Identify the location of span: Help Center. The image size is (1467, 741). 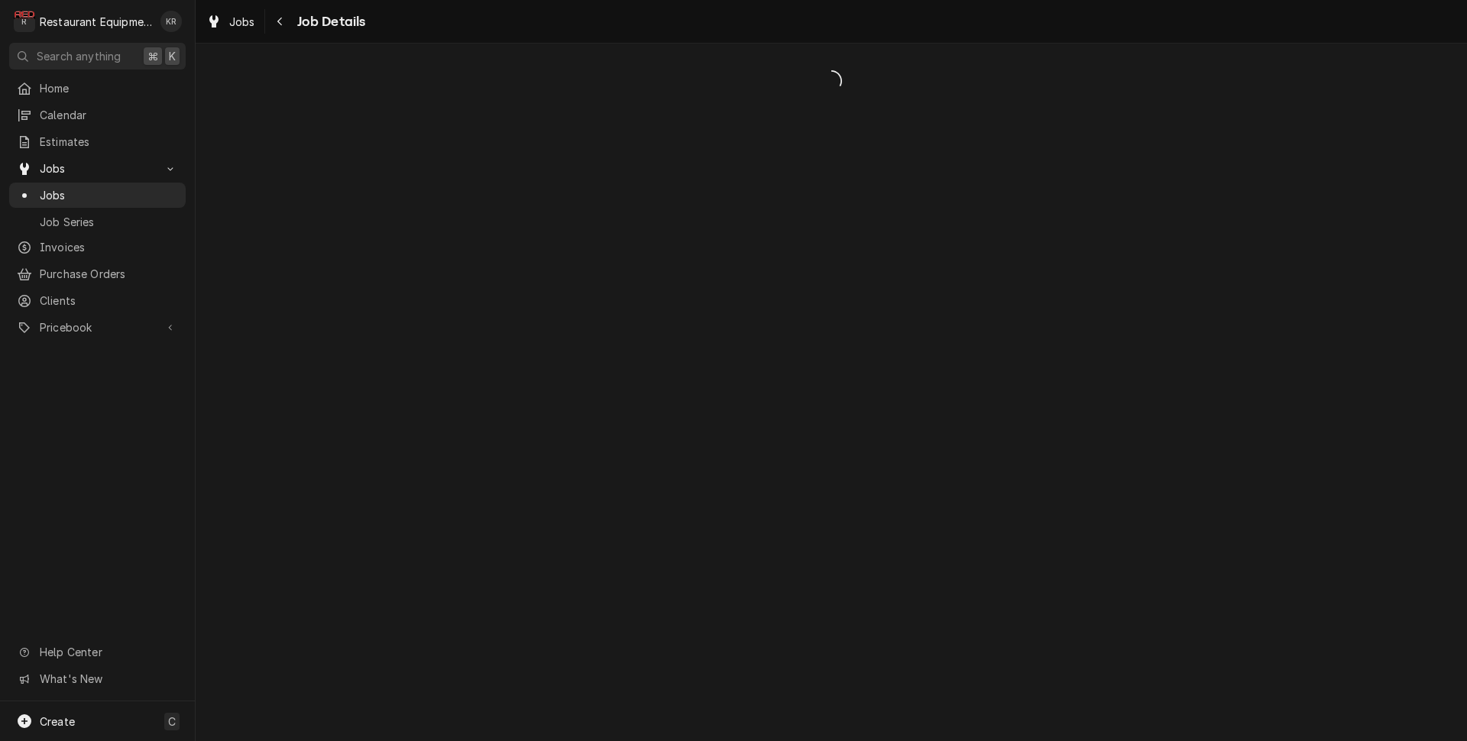
(108, 652).